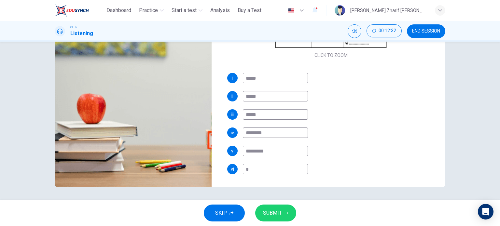 This screenshot has height=226, width=500. Describe the element at coordinates (119, 10) in the screenshot. I see `span: Dashboard` at that location.